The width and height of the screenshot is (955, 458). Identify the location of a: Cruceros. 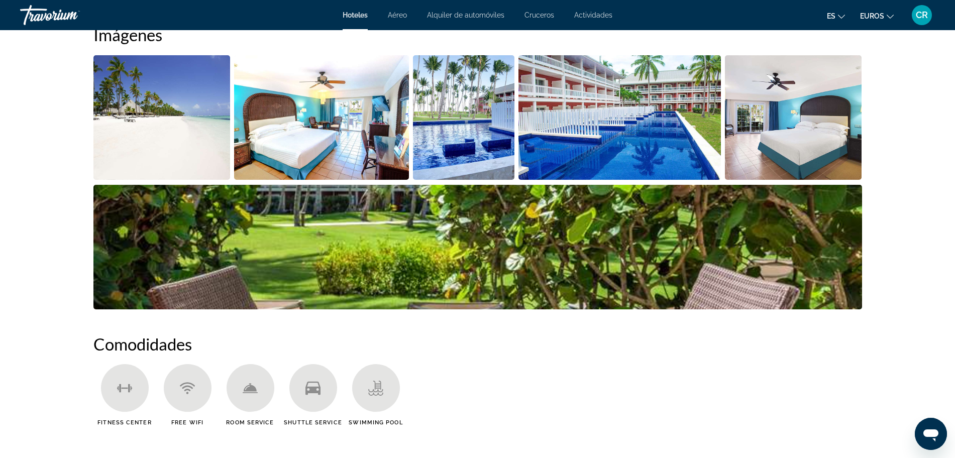
(539, 15).